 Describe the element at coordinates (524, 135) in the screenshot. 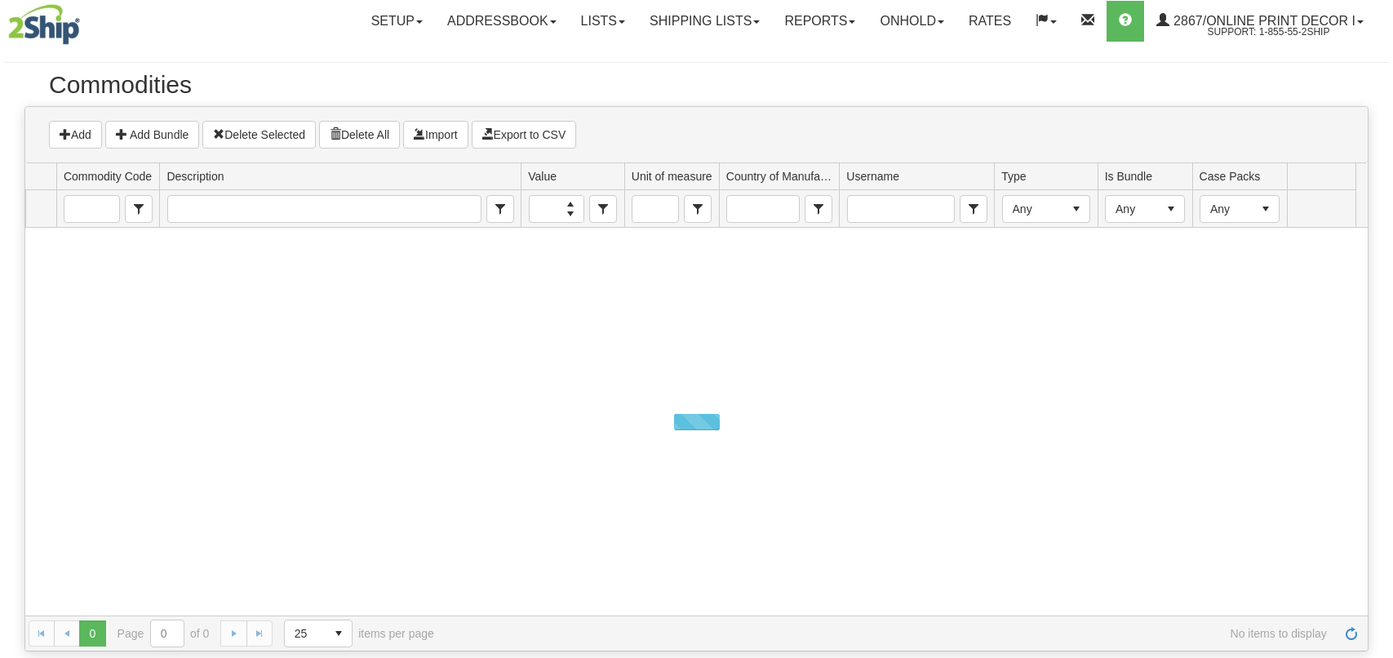

I see `button: Export to CSV` at that location.